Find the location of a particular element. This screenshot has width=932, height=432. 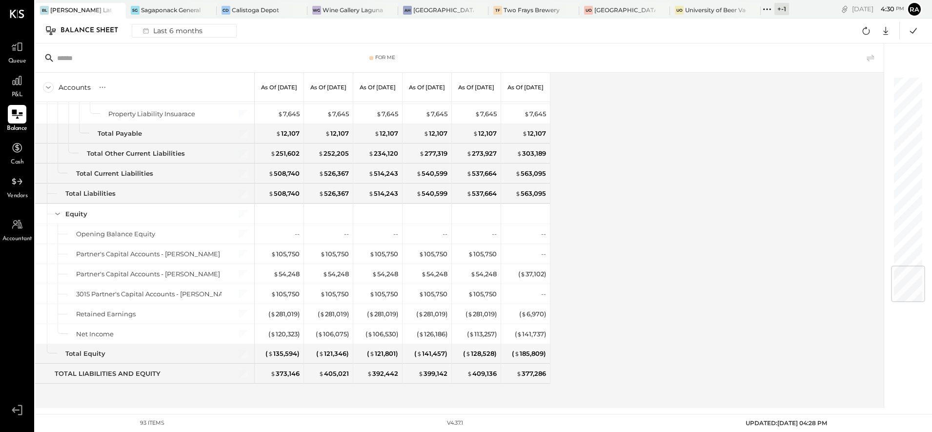

div: Property Liability Insuarace is located at coordinates (152, 114).